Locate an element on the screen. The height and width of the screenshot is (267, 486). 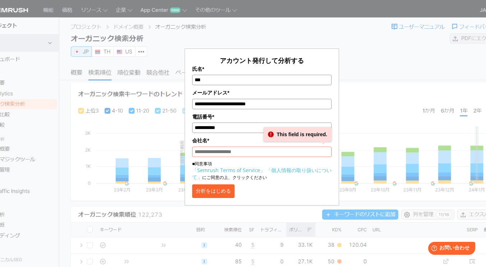
a: 「Semrush Terms of Service」 is located at coordinates (228, 170).